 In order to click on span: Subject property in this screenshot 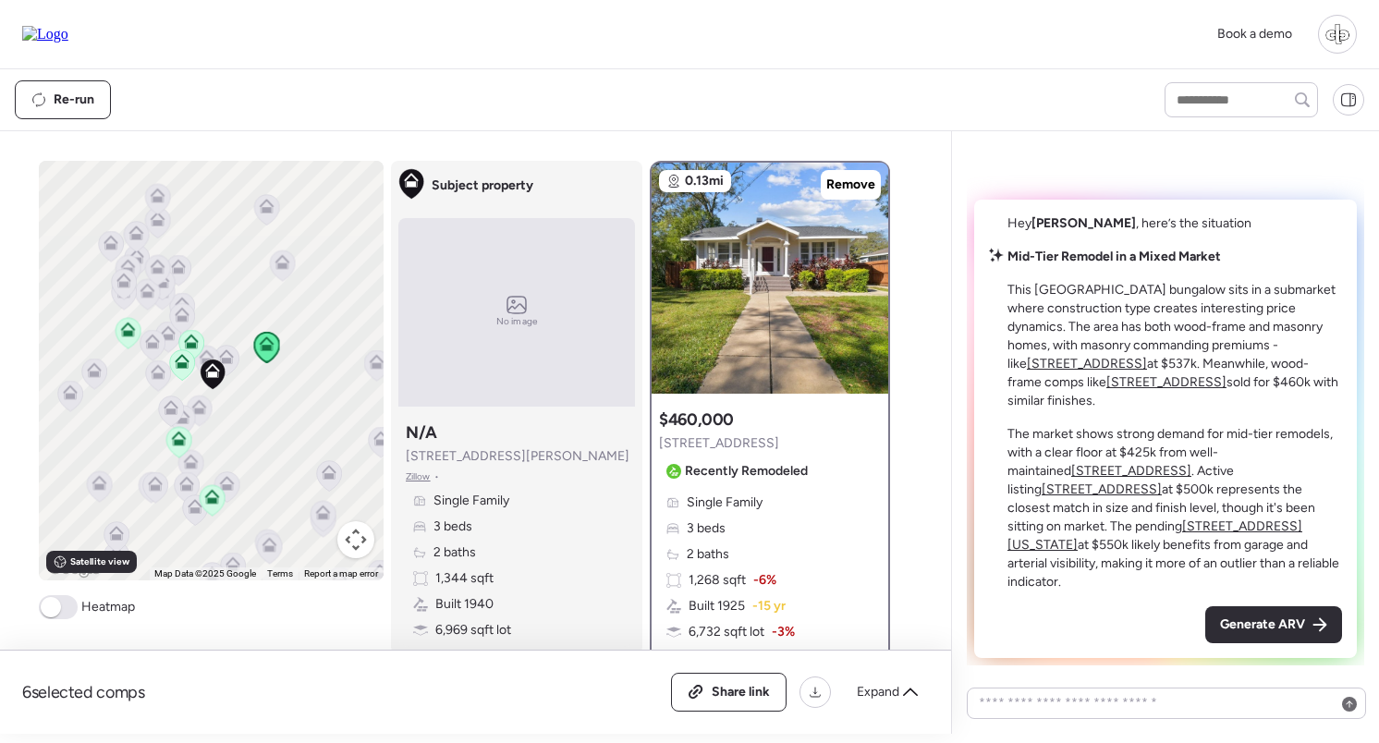, I will do `click(482, 186)`.